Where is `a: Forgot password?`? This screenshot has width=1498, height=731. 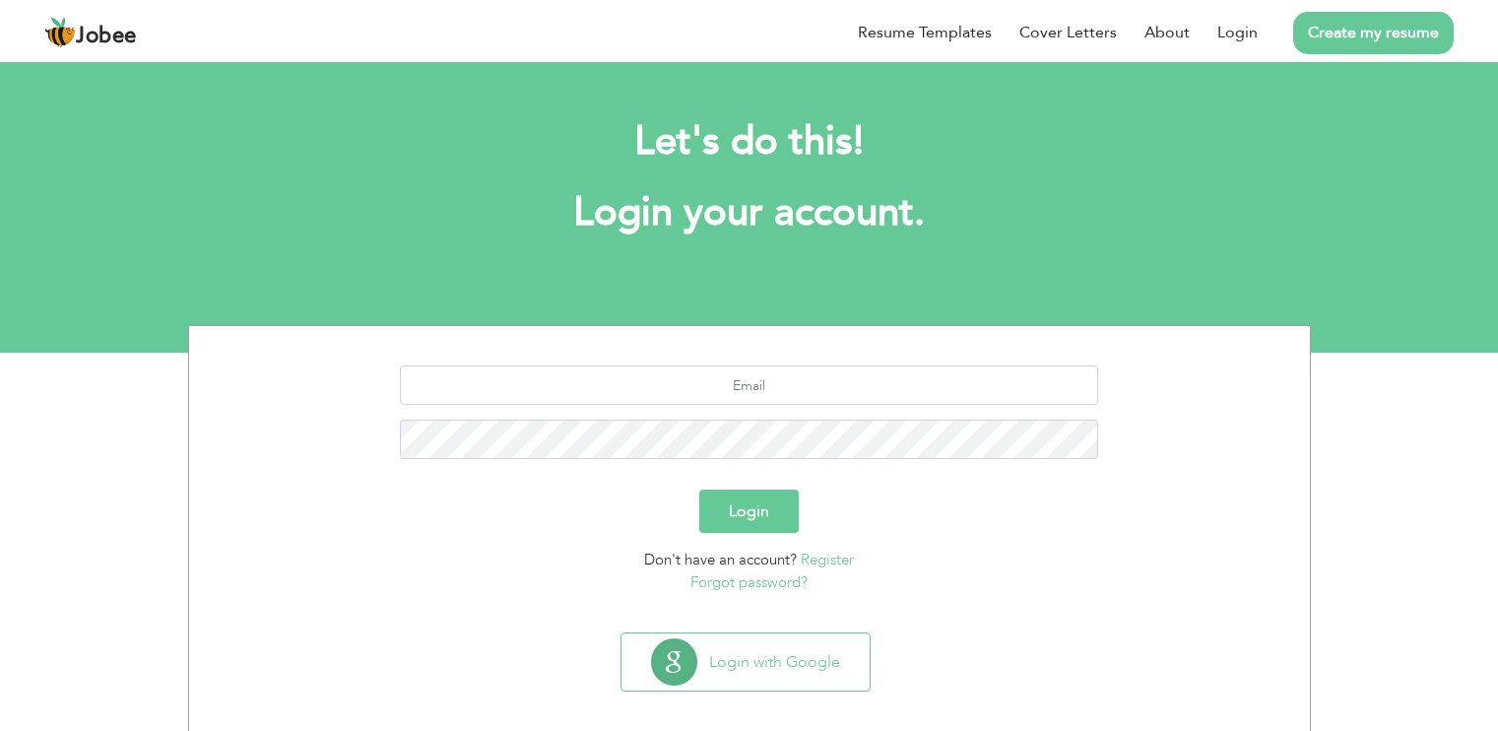 a: Forgot password? is located at coordinates (748, 582).